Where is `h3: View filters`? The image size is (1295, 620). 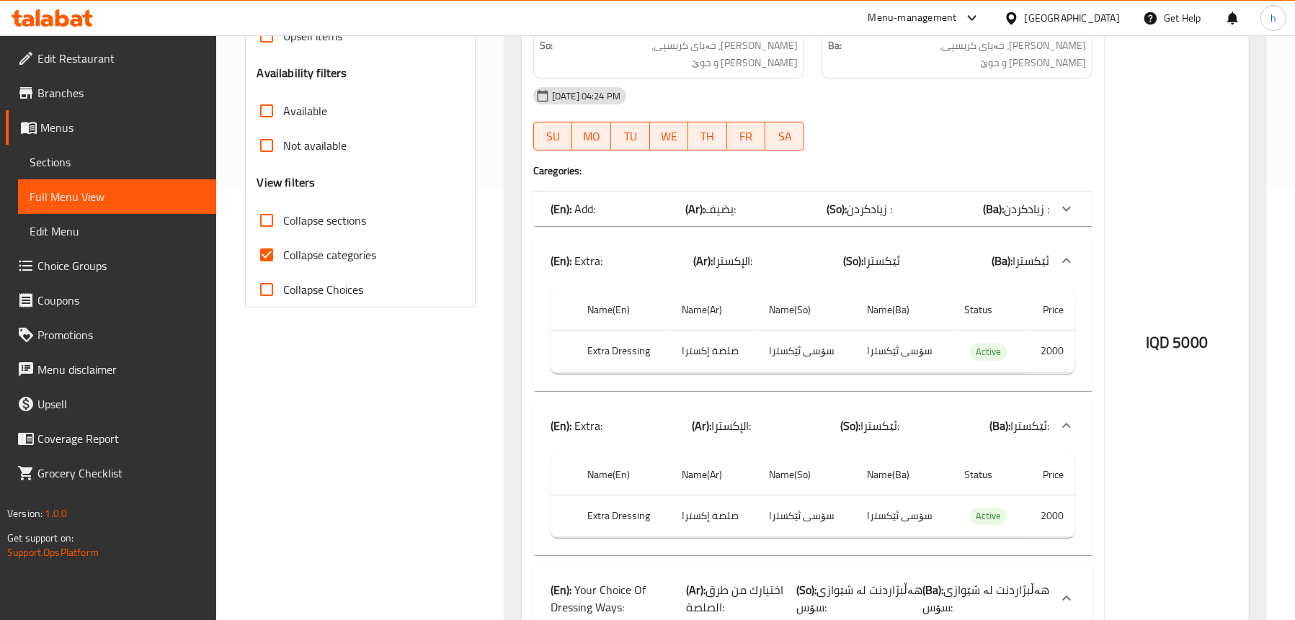 h3: View filters is located at coordinates (286, 182).